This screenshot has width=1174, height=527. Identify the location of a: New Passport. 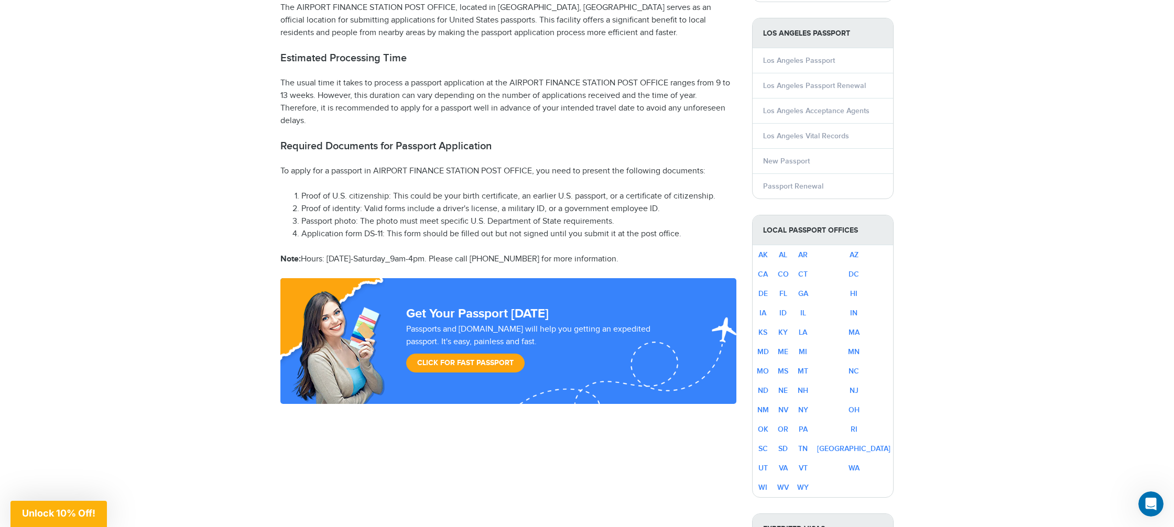
(786, 161).